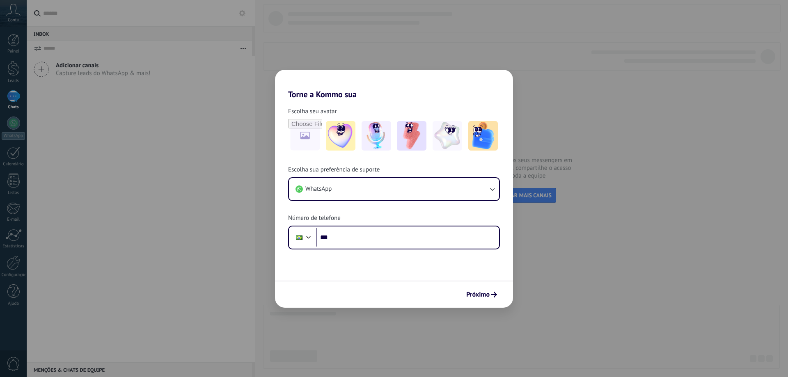 This screenshot has height=377, width=788. What do you see at coordinates (478, 295) in the screenshot?
I see `span: Próximo` at bounding box center [478, 295].